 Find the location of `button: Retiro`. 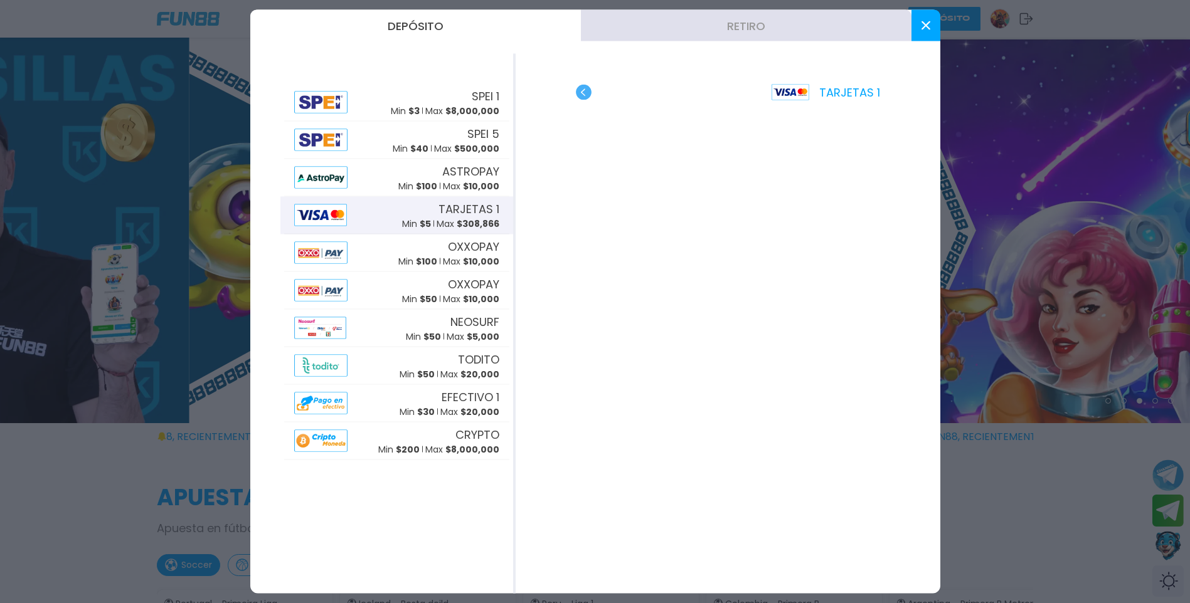

button: Retiro is located at coordinates (746, 26).